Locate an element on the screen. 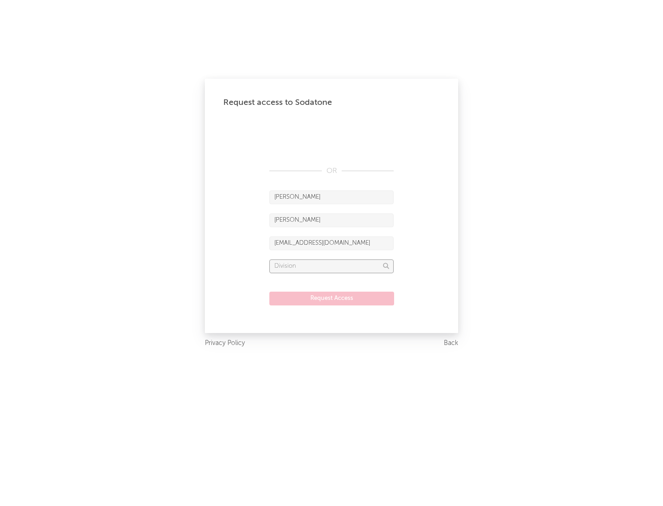 The width and height of the screenshot is (663, 506). input: First Name is located at coordinates (331, 197).